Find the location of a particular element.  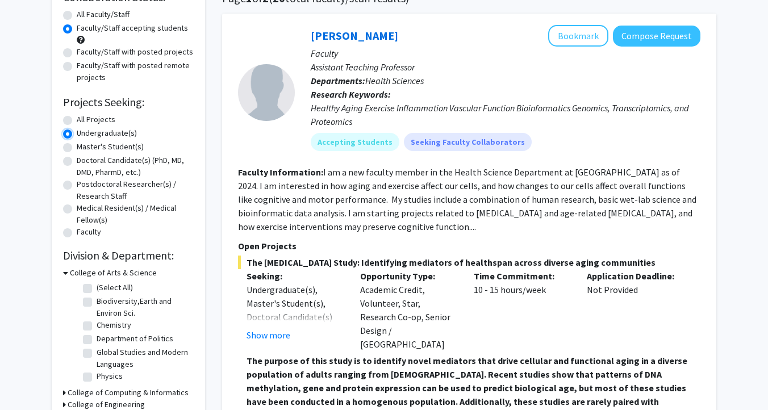

h3: College of Computing & Informatics is located at coordinates (128, 393).